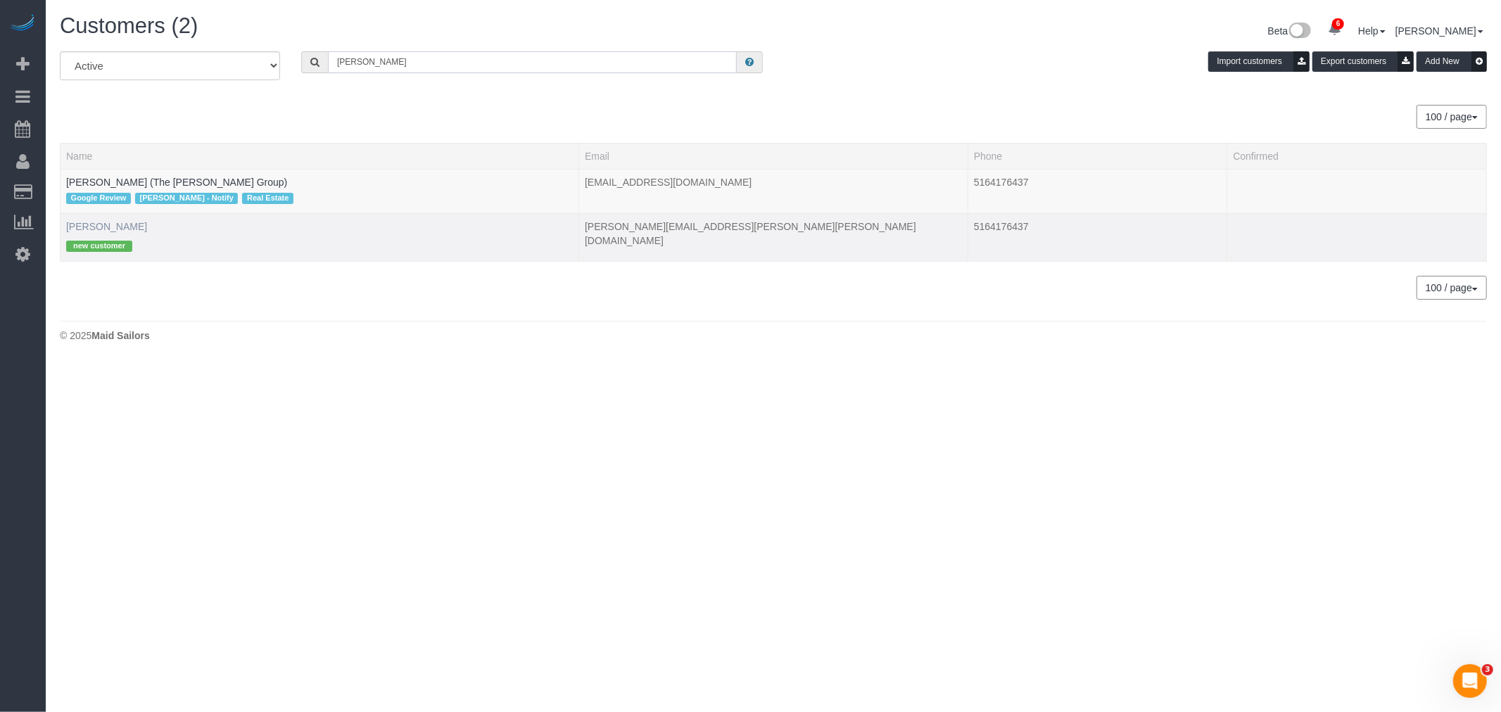  Describe the element at coordinates (1487, 670) in the screenshot. I see `span: 3` at that location.